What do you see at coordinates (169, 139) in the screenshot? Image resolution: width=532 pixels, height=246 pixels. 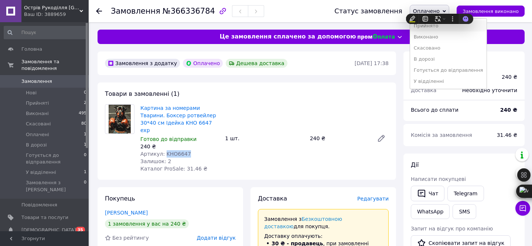 I see `span: Готово до відправки` at bounding box center [169, 139].